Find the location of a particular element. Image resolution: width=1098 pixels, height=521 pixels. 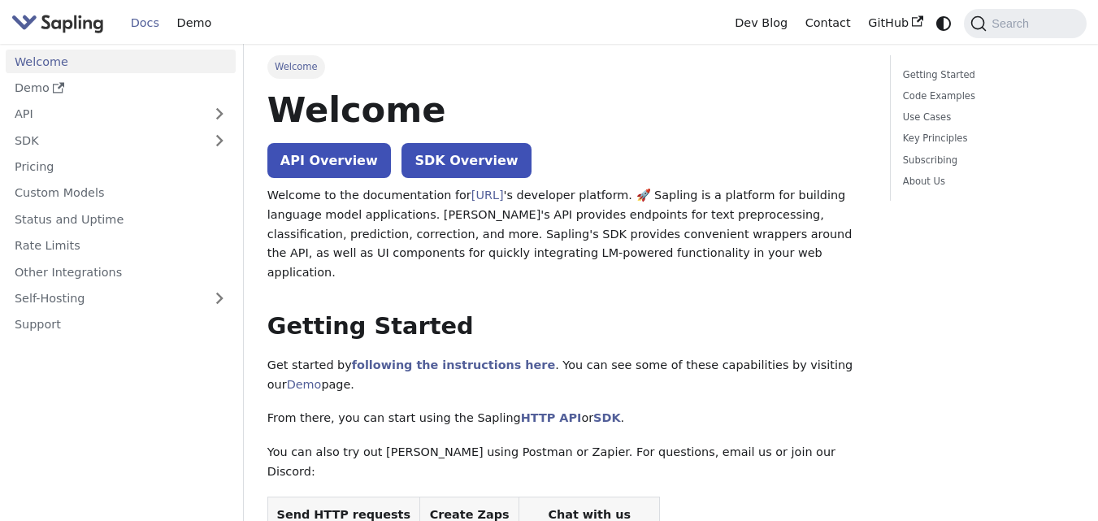

a: Dev Blog is located at coordinates (761, 23).